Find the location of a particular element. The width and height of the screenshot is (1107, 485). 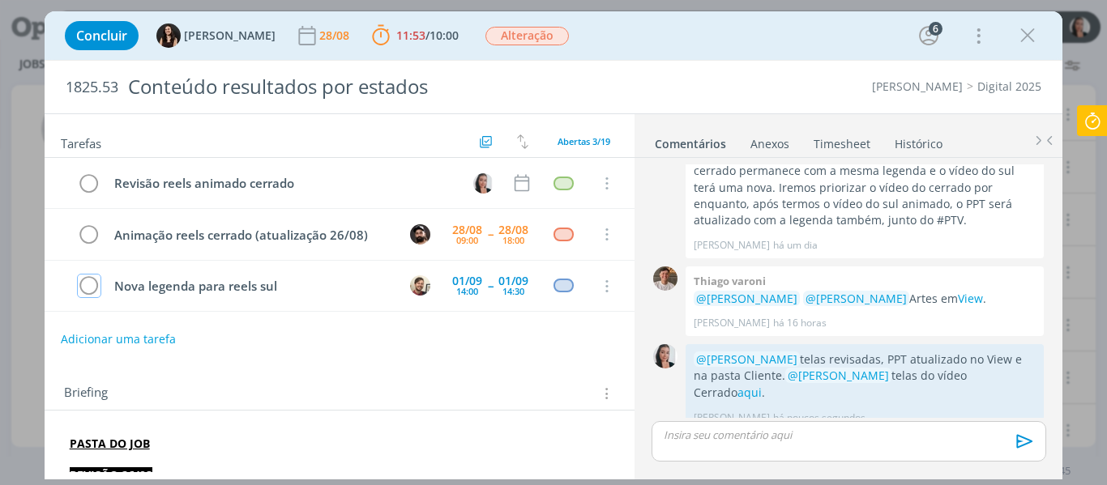

button: Adicionar uma tarefa is located at coordinates (118, 340).